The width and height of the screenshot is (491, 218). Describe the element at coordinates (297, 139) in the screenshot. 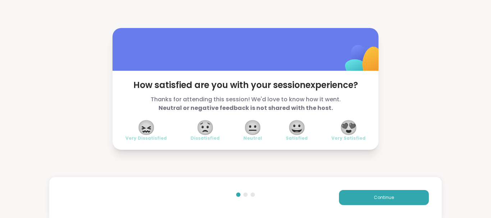

I see `span: Satisfied` at that location.